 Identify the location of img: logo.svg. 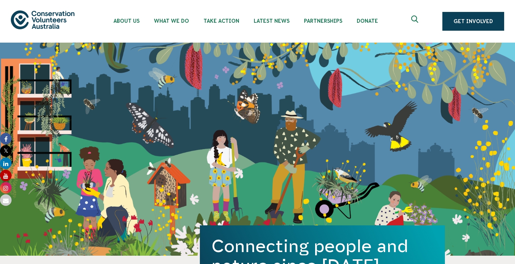
(43, 20).